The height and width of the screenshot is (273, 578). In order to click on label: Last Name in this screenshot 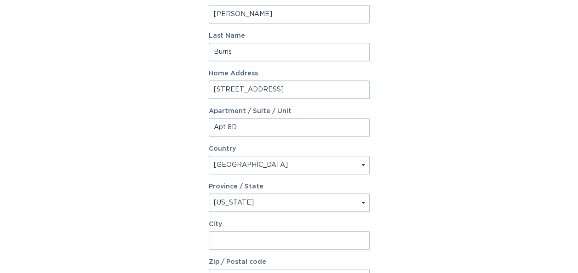, I will do `click(289, 36)`.